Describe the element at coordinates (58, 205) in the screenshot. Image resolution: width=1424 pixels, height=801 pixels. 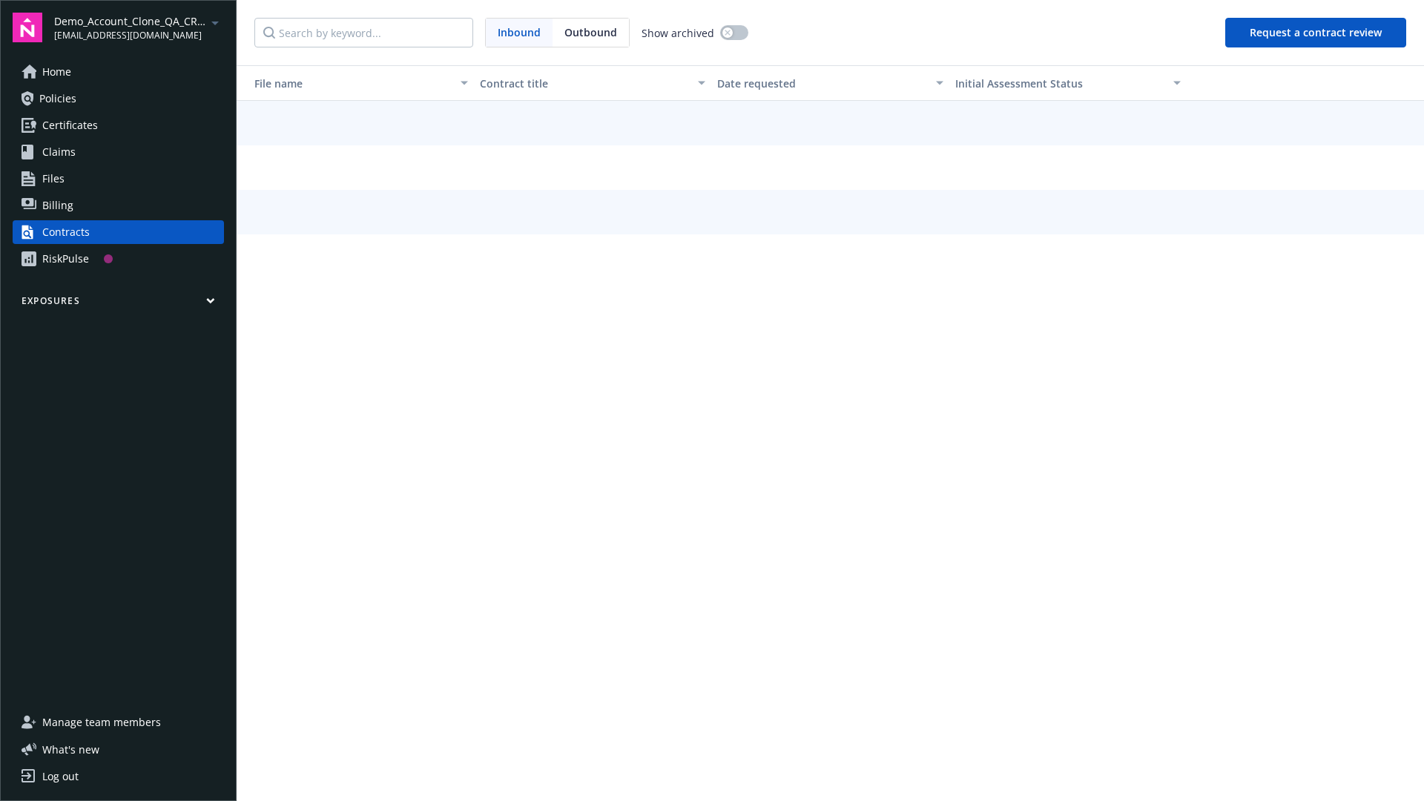
I see `span: Billing` at that location.